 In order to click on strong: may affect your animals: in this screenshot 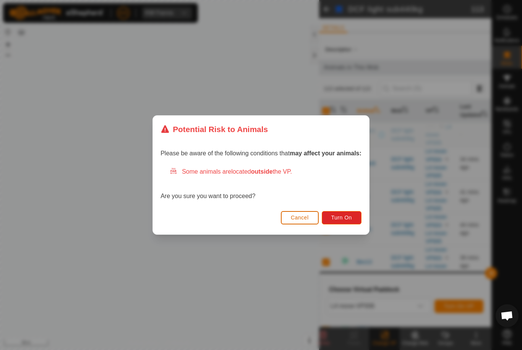, I will do `click(325, 153)`.